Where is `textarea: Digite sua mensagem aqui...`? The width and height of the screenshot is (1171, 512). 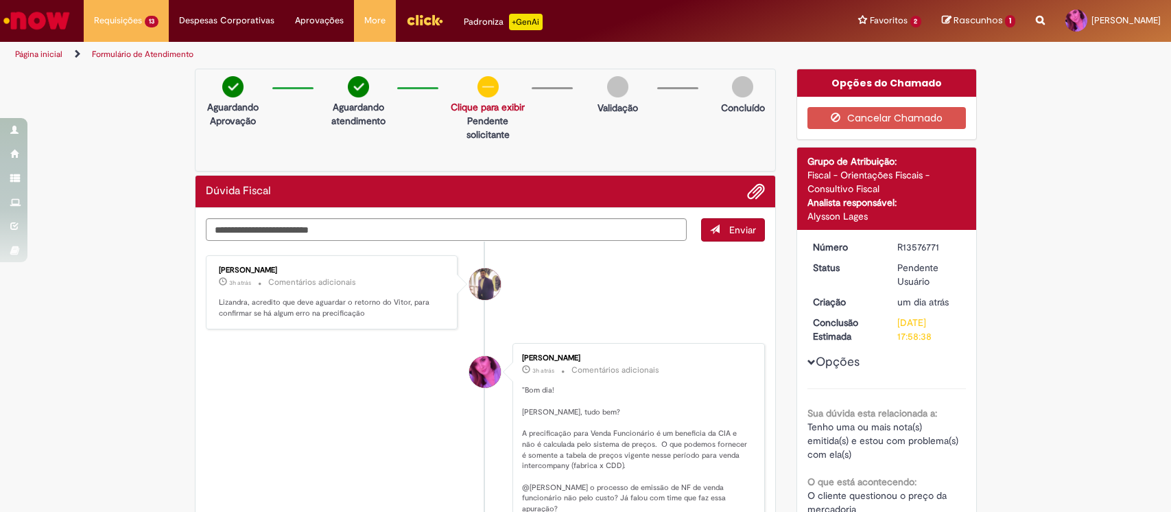 textarea: Digite sua mensagem aqui... is located at coordinates (446, 230).